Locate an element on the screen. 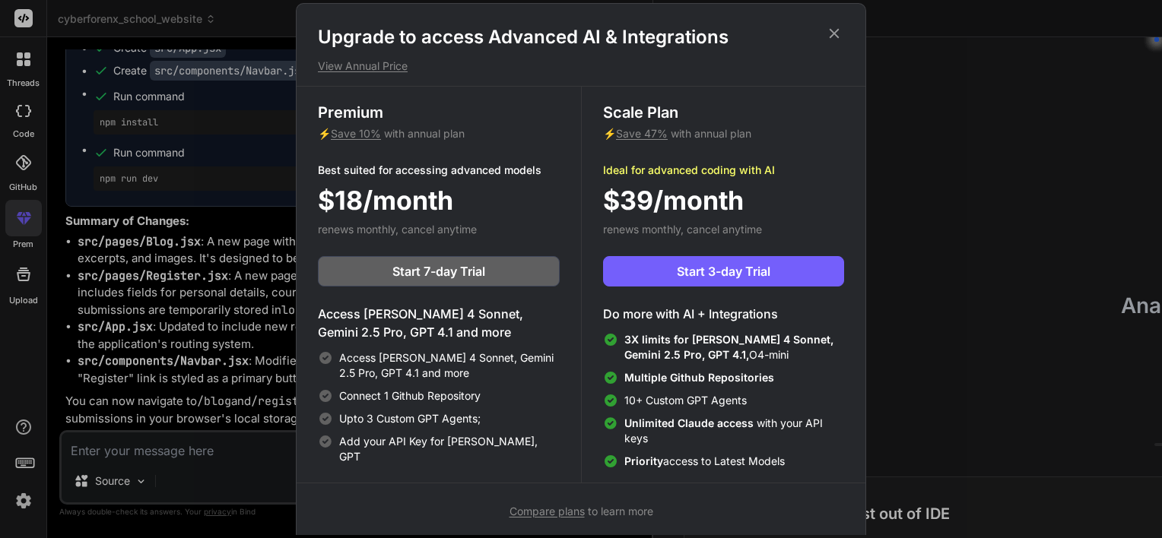 The width and height of the screenshot is (1162, 538). button: Start 3-day Trial is located at coordinates (723, 272).